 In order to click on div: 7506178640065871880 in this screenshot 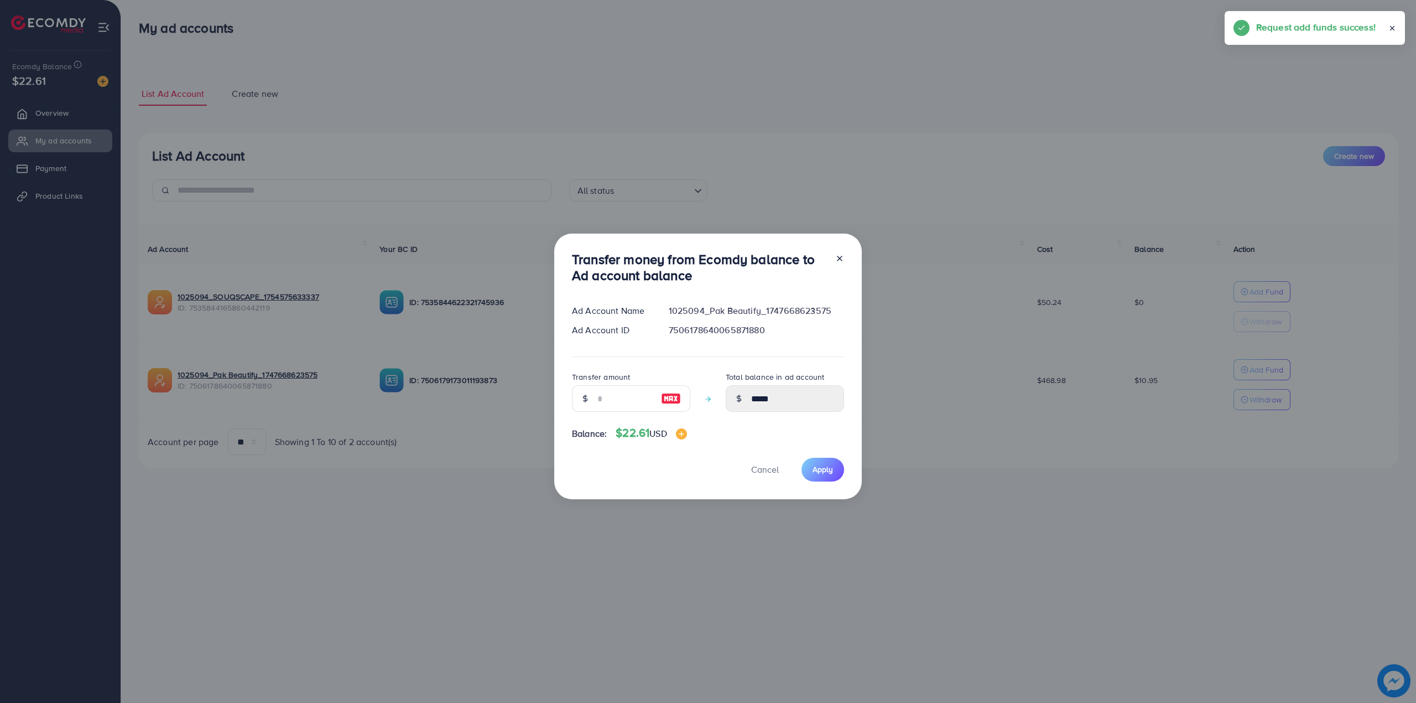, I will do `click(756, 330)`.